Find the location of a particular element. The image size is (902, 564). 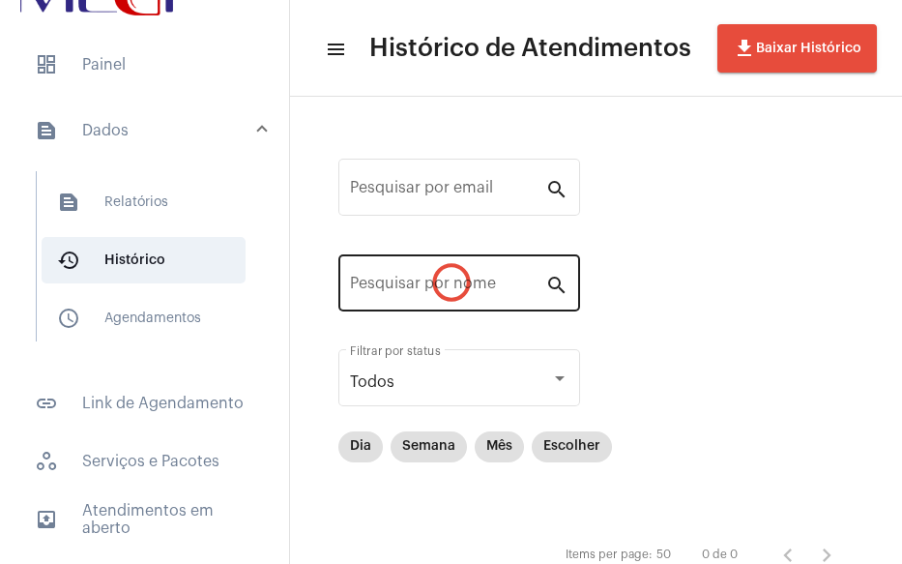

div: 0 de 0 is located at coordinates (719, 554).